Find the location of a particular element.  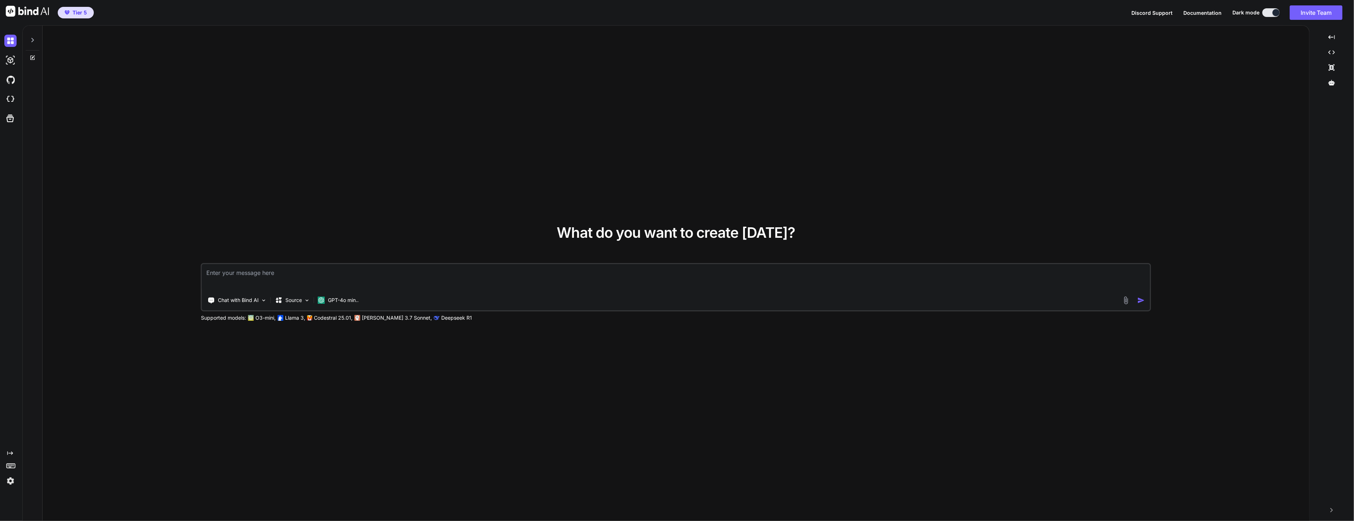

img: Llama2 is located at coordinates (281, 318).